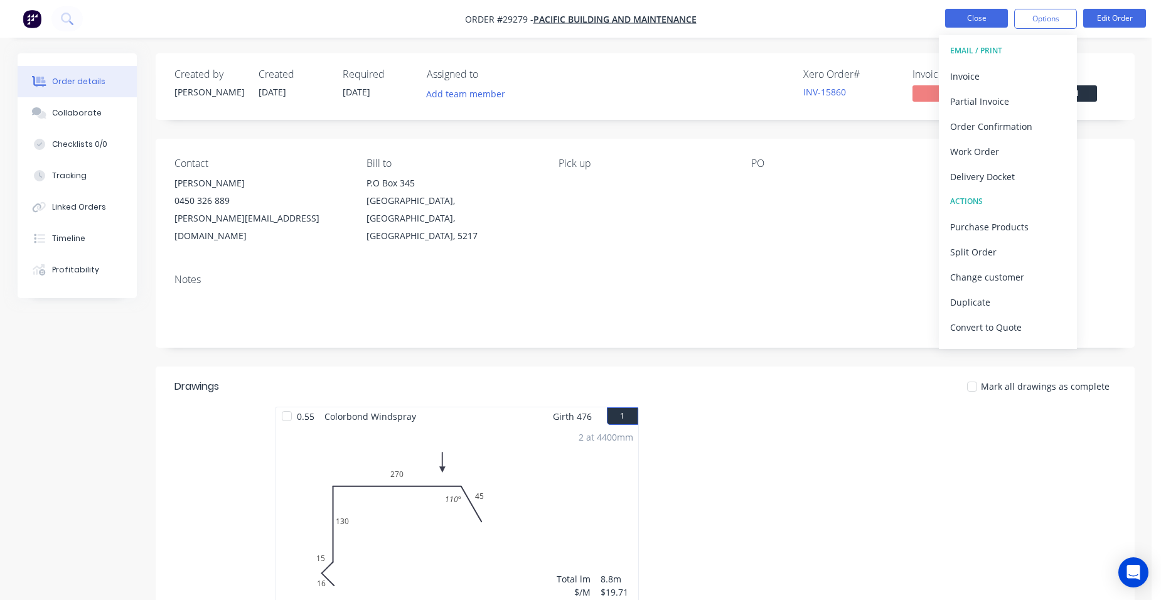  What do you see at coordinates (1008, 327) in the screenshot?
I see `div: Convert to Quote` at bounding box center [1008, 327].